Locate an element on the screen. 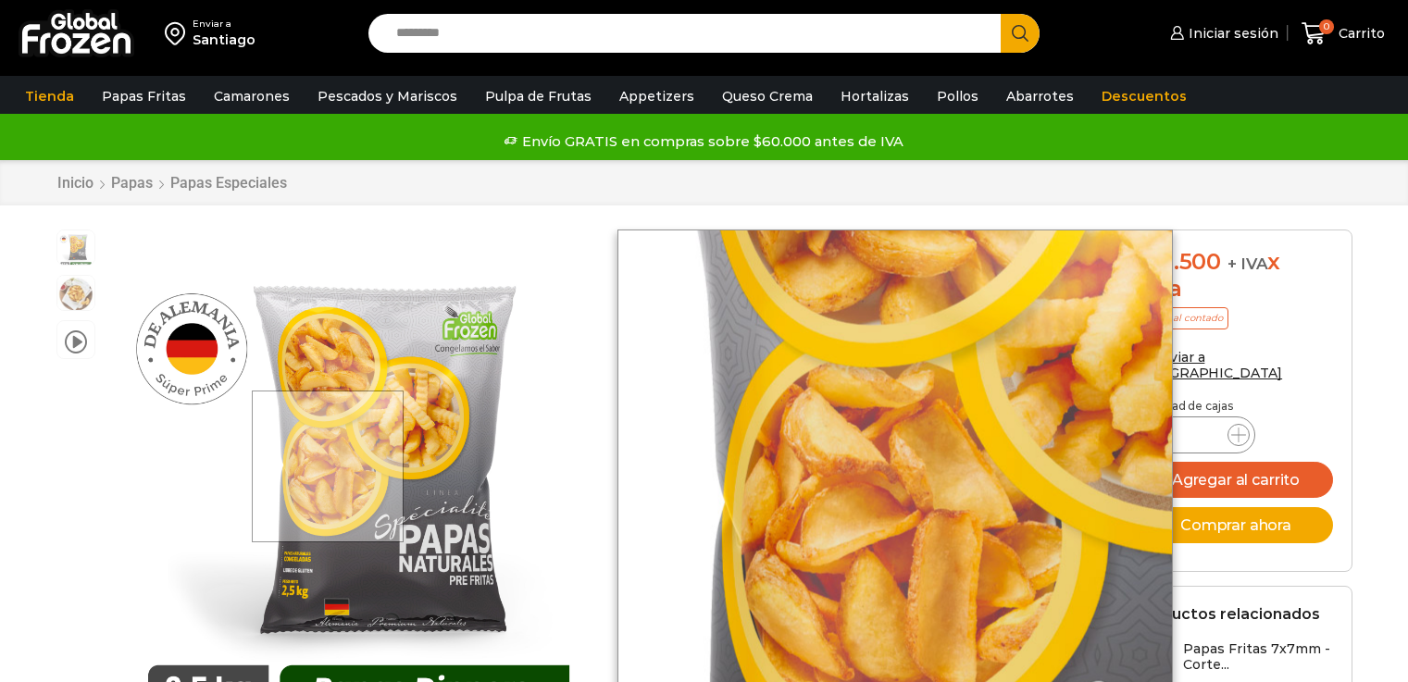 The image size is (1408, 682). a: Pescados y Mariscos is located at coordinates (387, 96).